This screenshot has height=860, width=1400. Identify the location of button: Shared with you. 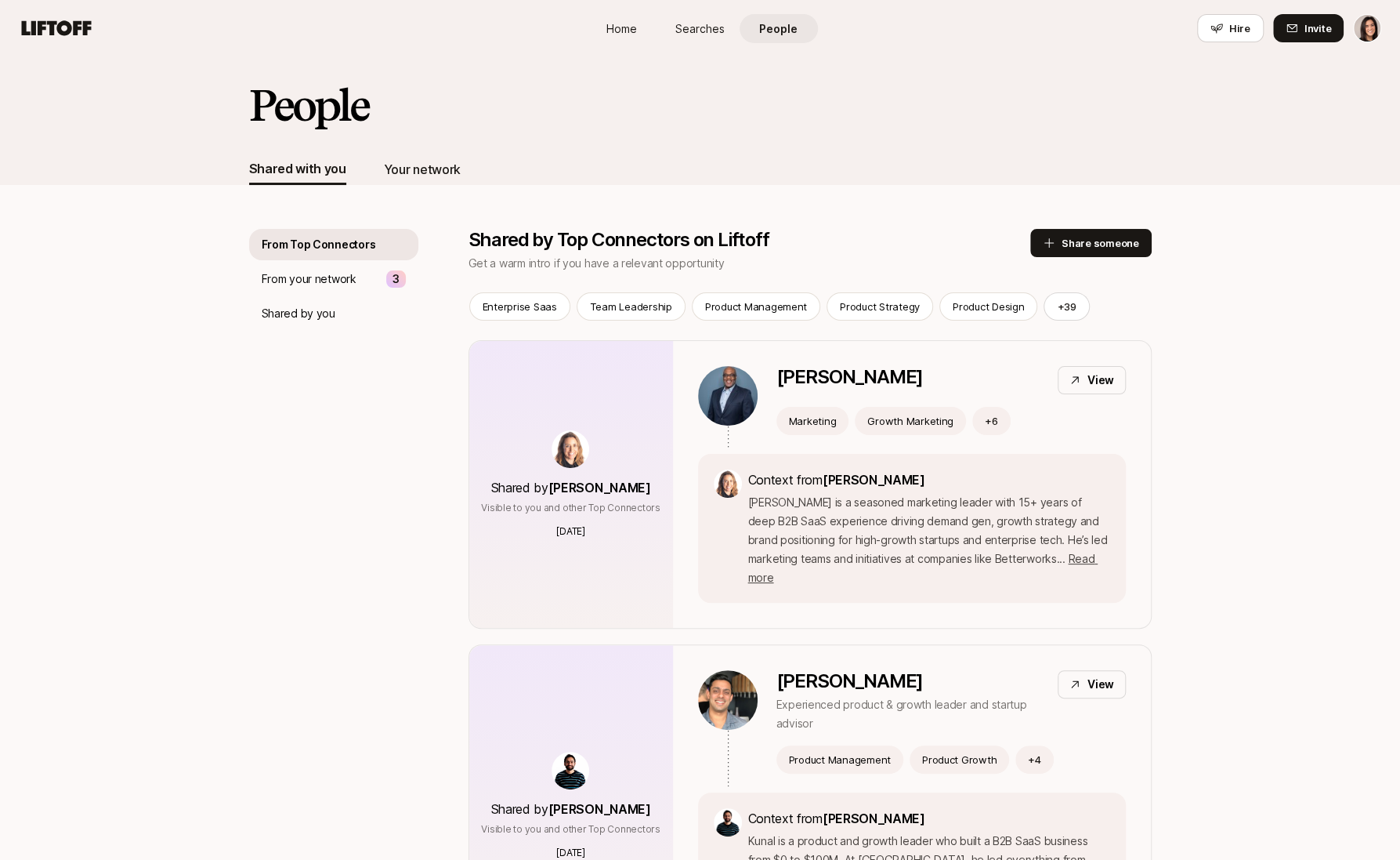
(298, 170).